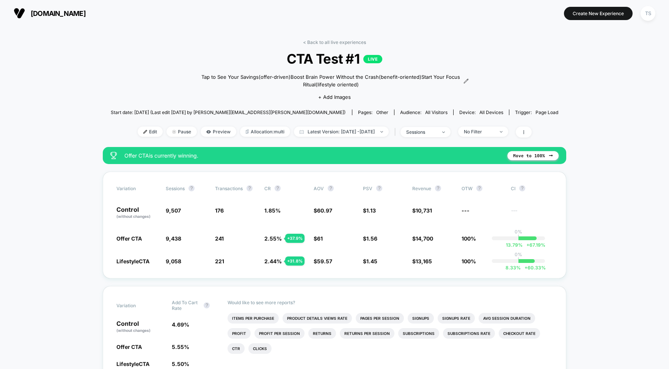  What do you see at coordinates (239, 334) in the screenshot?
I see `li: Profit` at bounding box center [239, 334].